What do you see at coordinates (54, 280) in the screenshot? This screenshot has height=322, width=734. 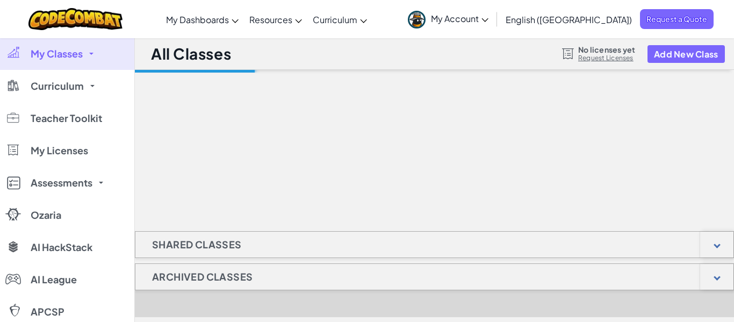 I see `span: AI League` at bounding box center [54, 280].